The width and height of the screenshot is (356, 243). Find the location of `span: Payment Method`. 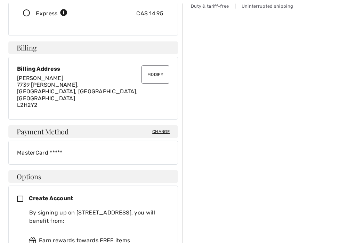

span: Payment Method is located at coordinates (43, 132).